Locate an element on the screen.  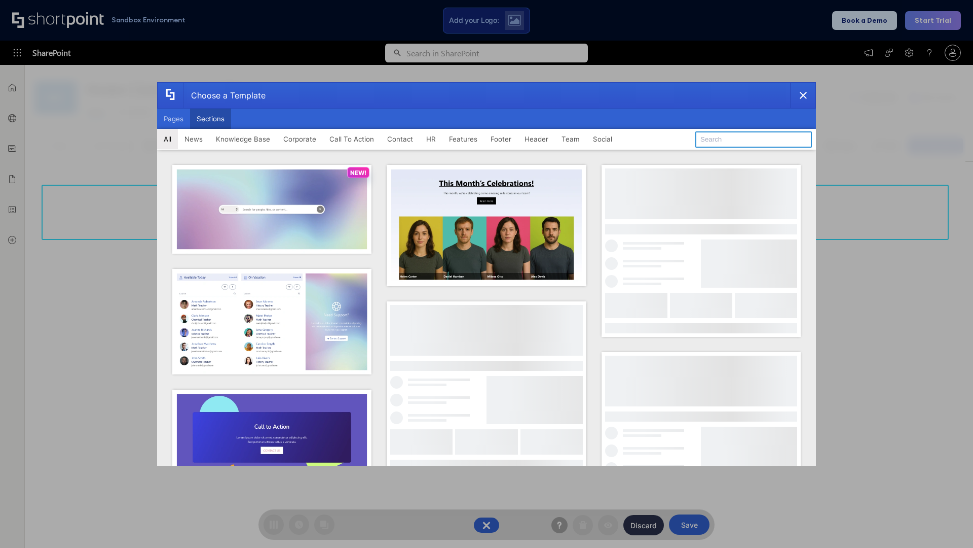
button: Pages is located at coordinates (173, 119).